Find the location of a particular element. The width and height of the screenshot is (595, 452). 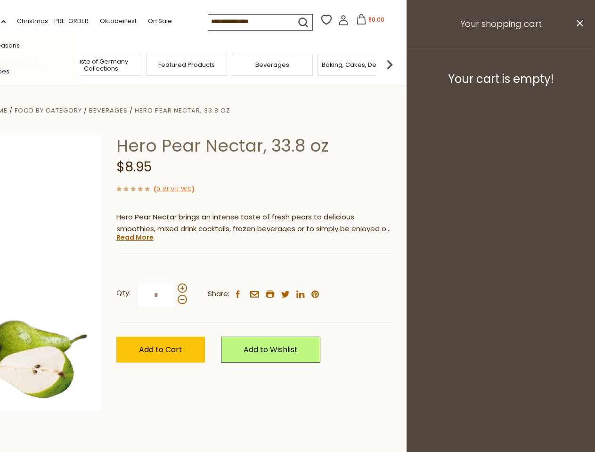

span: $8.95 is located at coordinates (134, 167).